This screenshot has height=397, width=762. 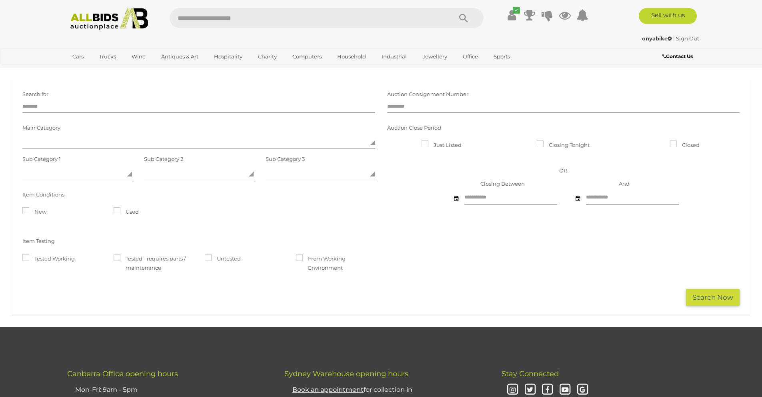 I want to click on u: Book an appointment, so click(x=328, y=389).